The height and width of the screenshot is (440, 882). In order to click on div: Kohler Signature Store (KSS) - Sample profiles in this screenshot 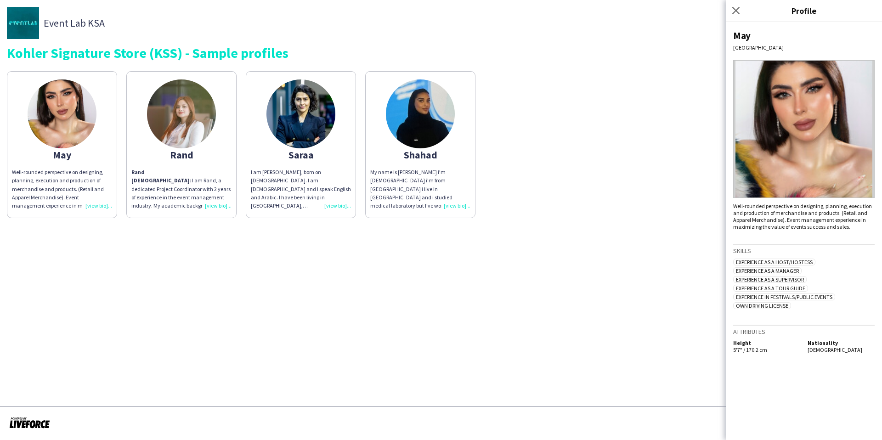, I will do `click(441, 53)`.